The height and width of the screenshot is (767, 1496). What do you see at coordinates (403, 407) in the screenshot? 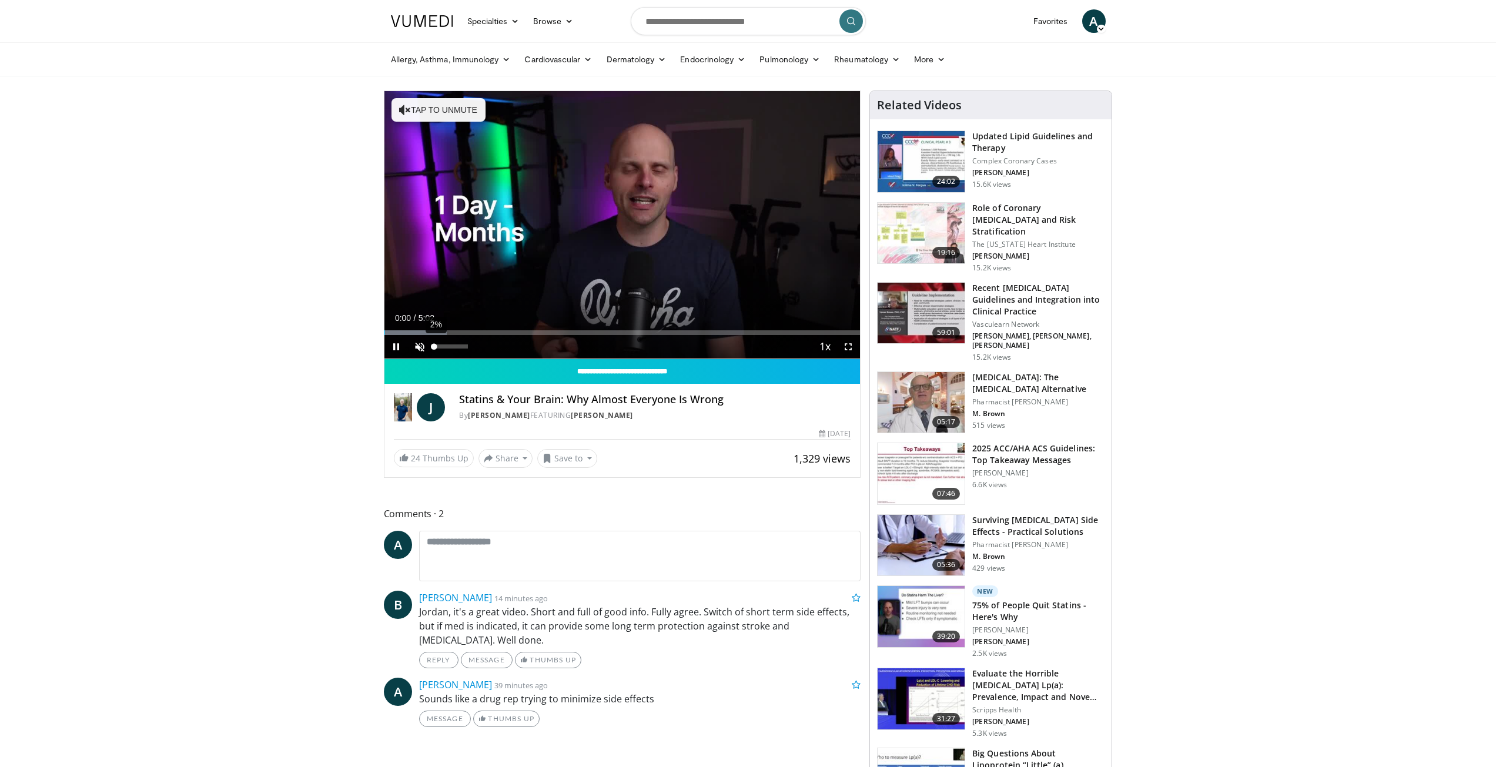
I see `img: Dr. Jordan Rennicke` at bounding box center [403, 407].